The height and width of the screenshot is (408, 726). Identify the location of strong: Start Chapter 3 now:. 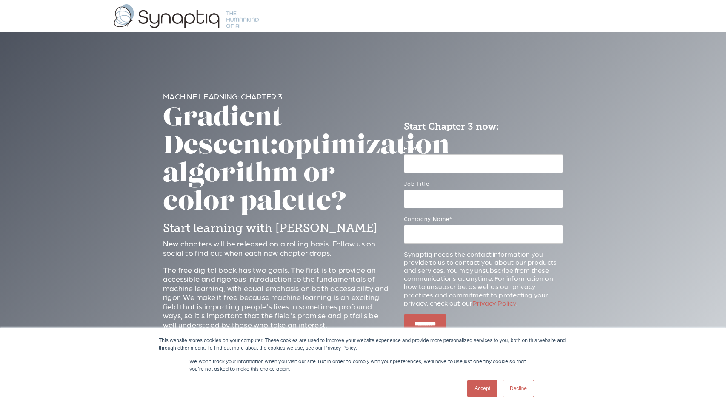
(451, 126).